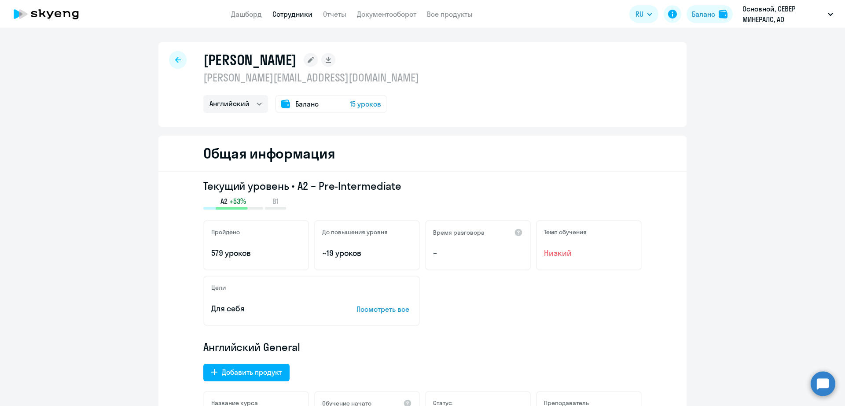  What do you see at coordinates (788, 14) in the screenshot?
I see `button: Основной, СЕВЕР МИНЕРАЛС, АО` at bounding box center [788, 14].